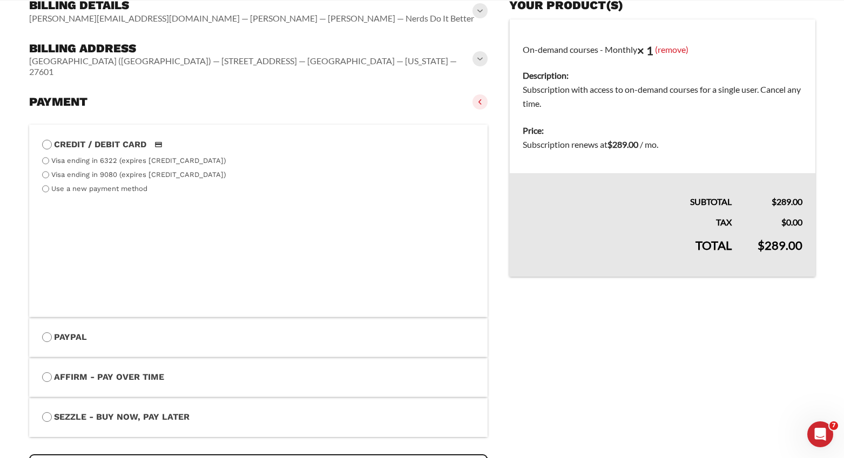 This screenshot has width=844, height=458. What do you see at coordinates (648, 144) in the screenshot?
I see `span: / mo` at bounding box center [648, 144].